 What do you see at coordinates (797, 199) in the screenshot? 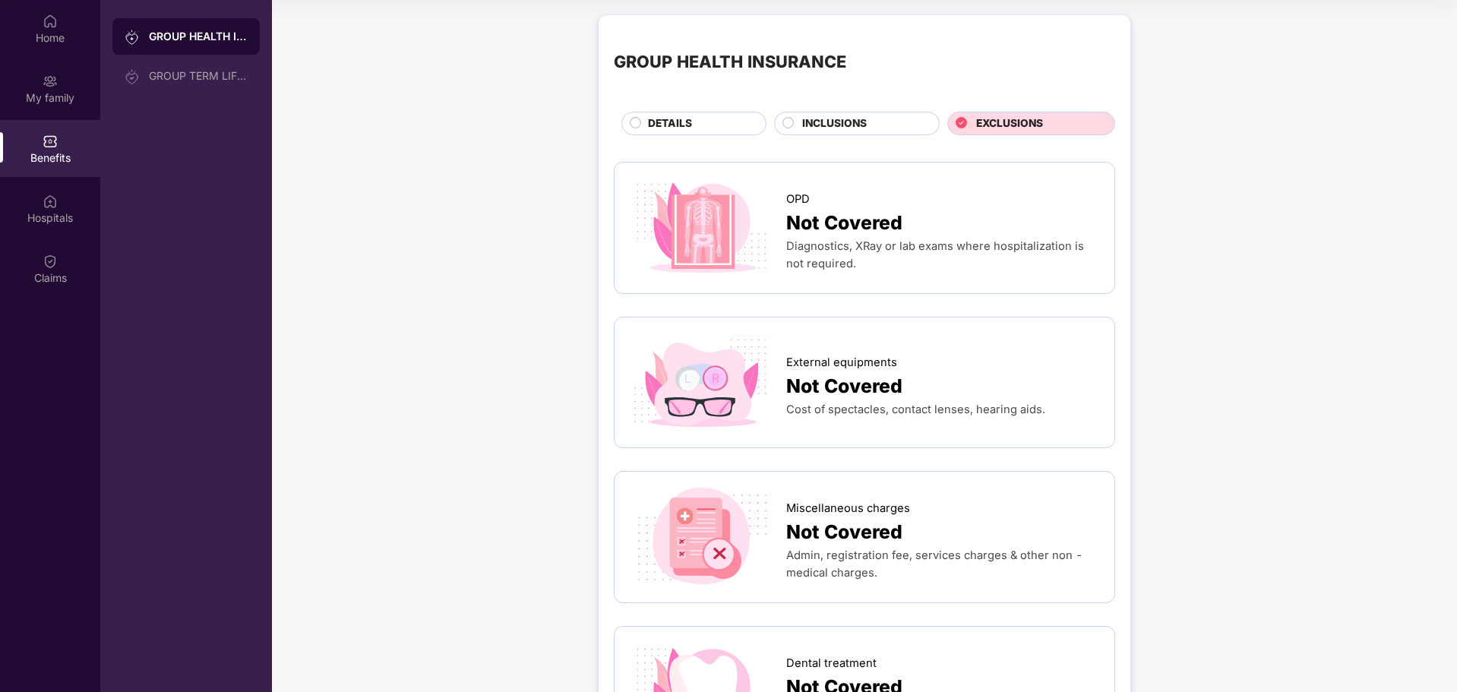
I see `span: OPD` at bounding box center [797, 199].